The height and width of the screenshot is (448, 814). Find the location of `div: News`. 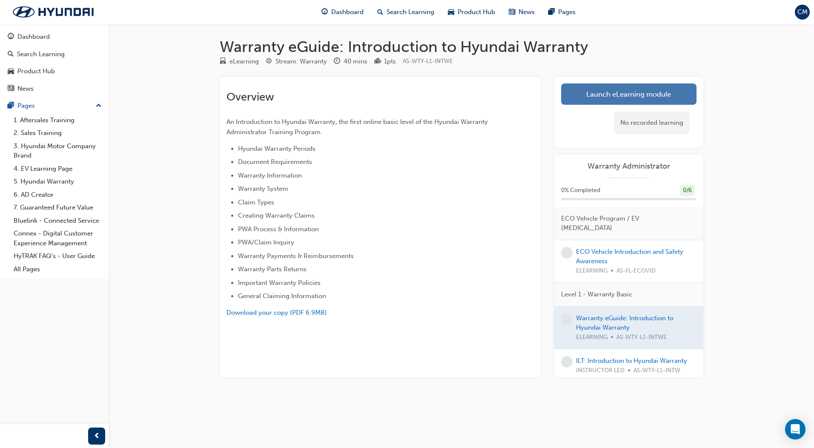

div: News is located at coordinates (26, 89).